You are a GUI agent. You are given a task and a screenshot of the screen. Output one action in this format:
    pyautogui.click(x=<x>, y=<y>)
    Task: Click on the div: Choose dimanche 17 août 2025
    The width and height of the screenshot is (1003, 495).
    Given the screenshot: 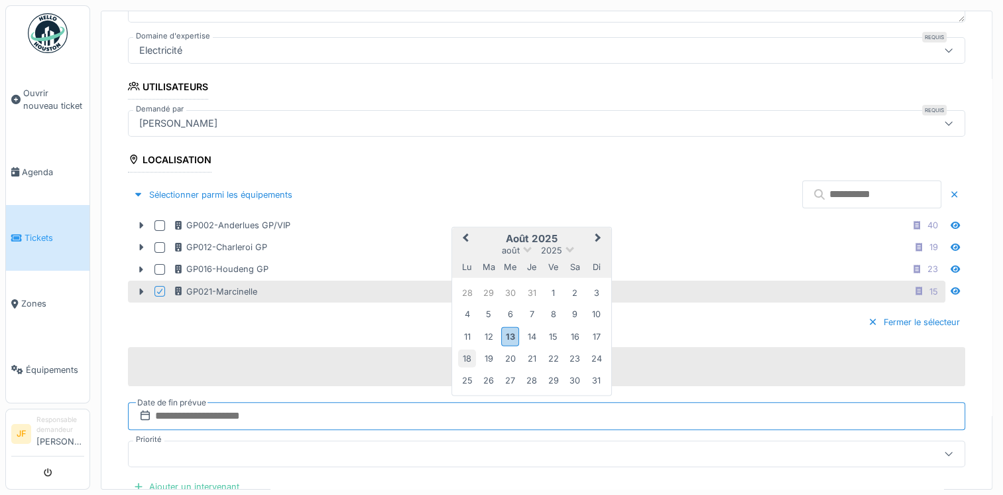 What is the action you would take?
    pyautogui.click(x=596, y=335)
    